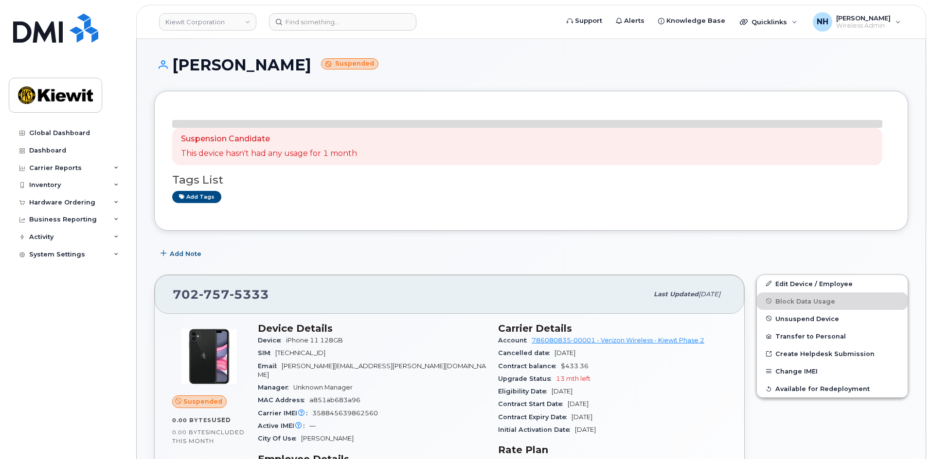 The image size is (931, 459). Describe the element at coordinates (832, 371) in the screenshot. I see `button: Change IMEI` at that location.